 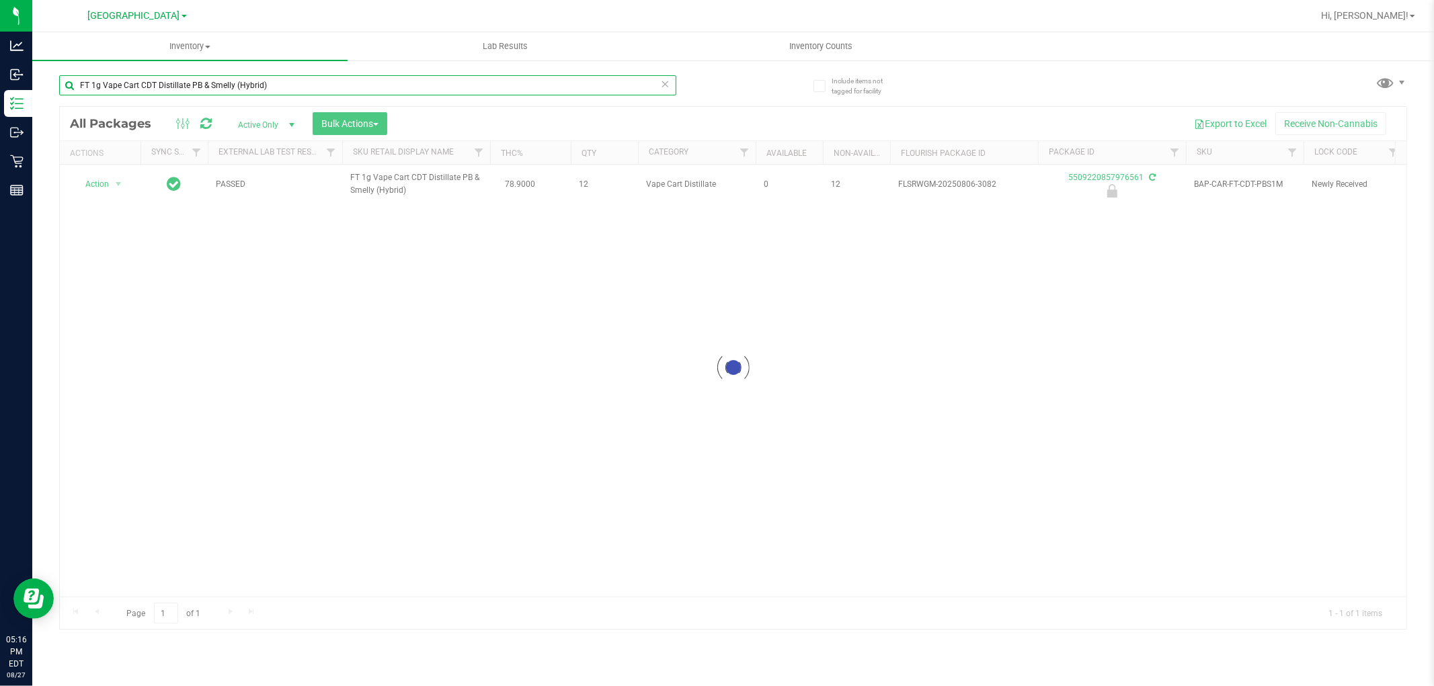 What do you see at coordinates (17, 132) in the screenshot?
I see `inline-svg: Outbound` at bounding box center [17, 132].